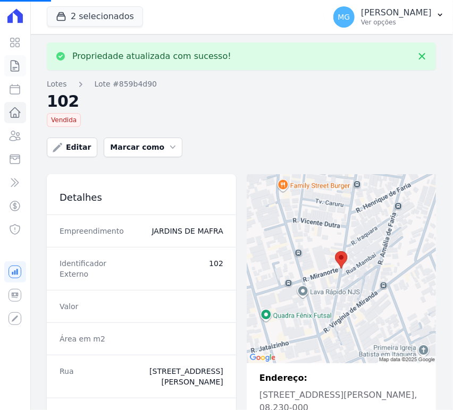 Image resolution: width=453 pixels, height=410 pixels. I want to click on dt: Identificador Externo, so click(86, 269).